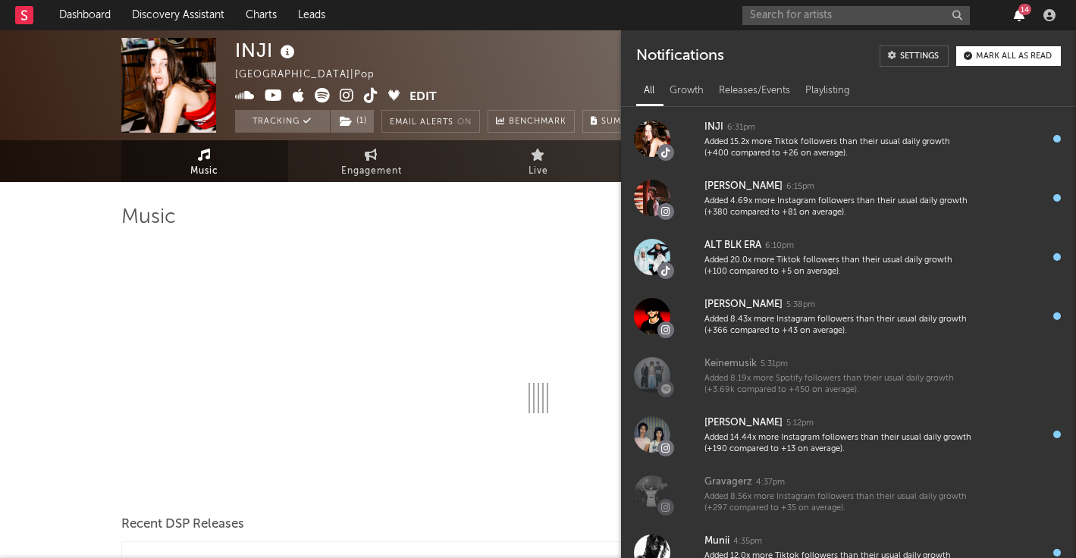 The image size is (1076, 558). Describe the element at coordinates (770, 482) in the screenshot. I see `div: 4:37pm` at that location.